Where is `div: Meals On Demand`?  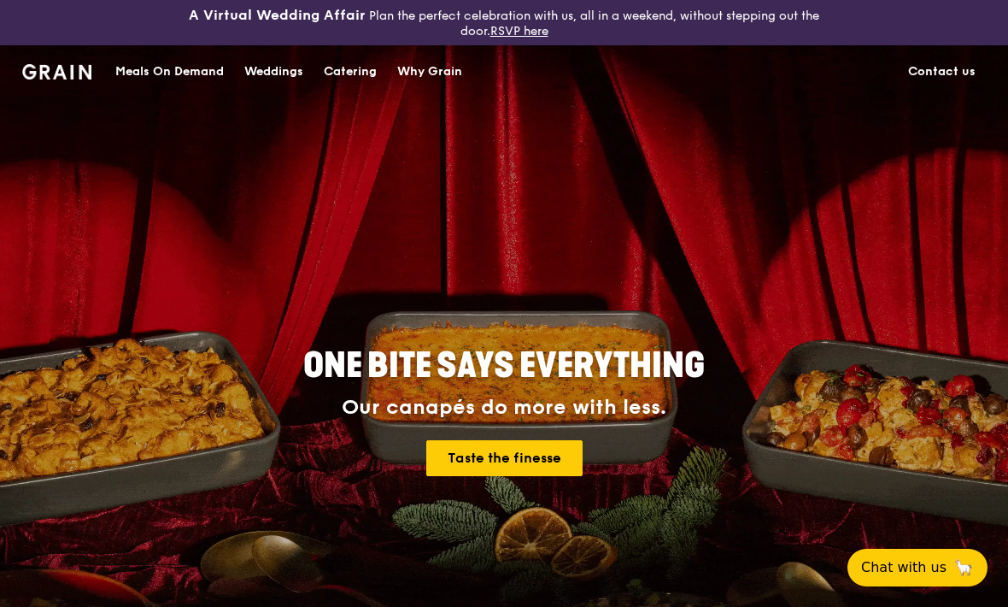 div: Meals On Demand is located at coordinates (169, 72).